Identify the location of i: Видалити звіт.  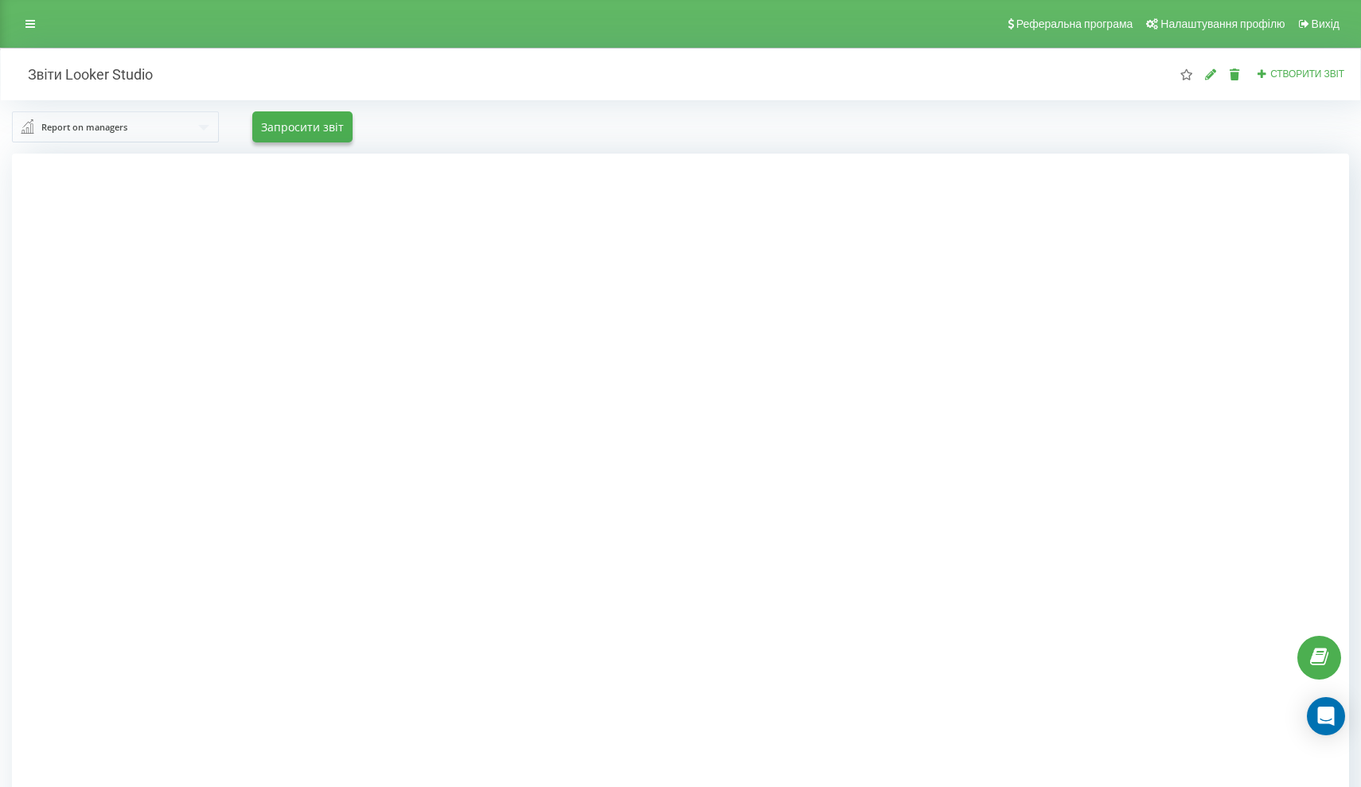
(1235, 74).